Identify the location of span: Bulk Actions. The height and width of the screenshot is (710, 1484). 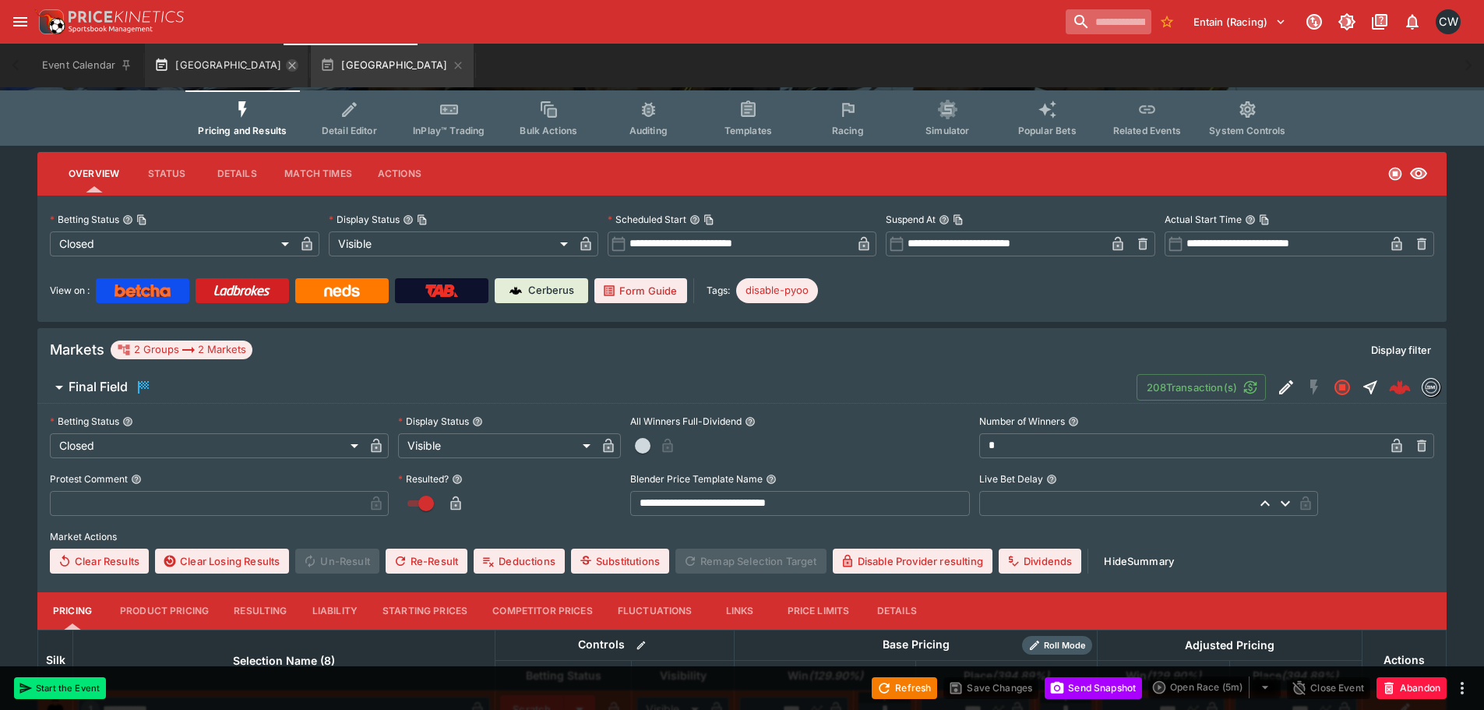
(548, 130).